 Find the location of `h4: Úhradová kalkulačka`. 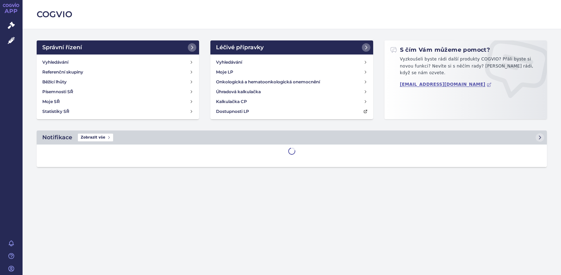

h4: Úhradová kalkulačka is located at coordinates (238, 92).